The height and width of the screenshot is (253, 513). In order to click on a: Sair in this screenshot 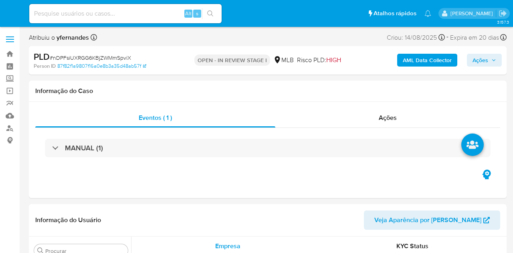, I will do `click(502, 13)`.